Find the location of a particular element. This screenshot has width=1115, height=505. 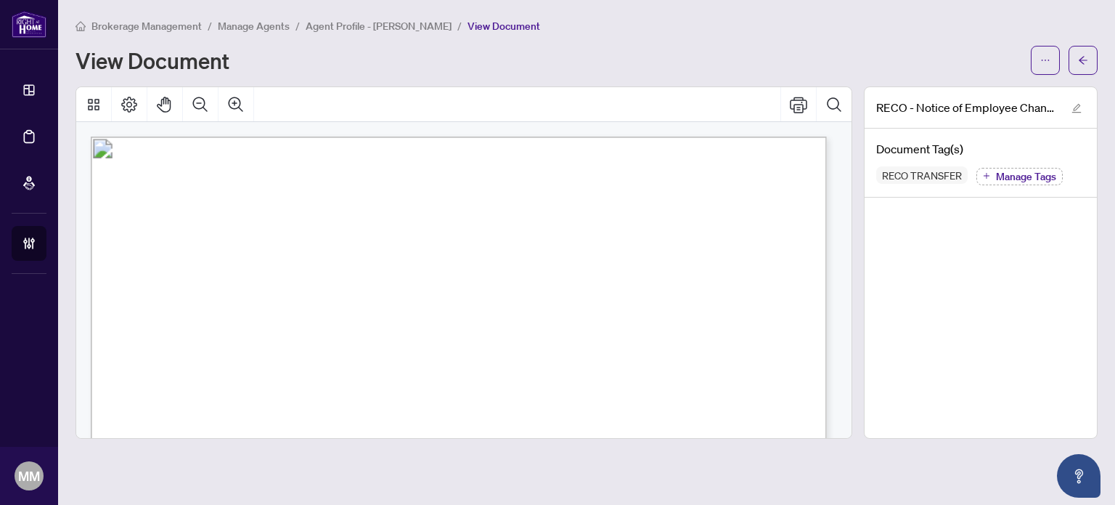

span: arrow-left is located at coordinates (1083, 60).